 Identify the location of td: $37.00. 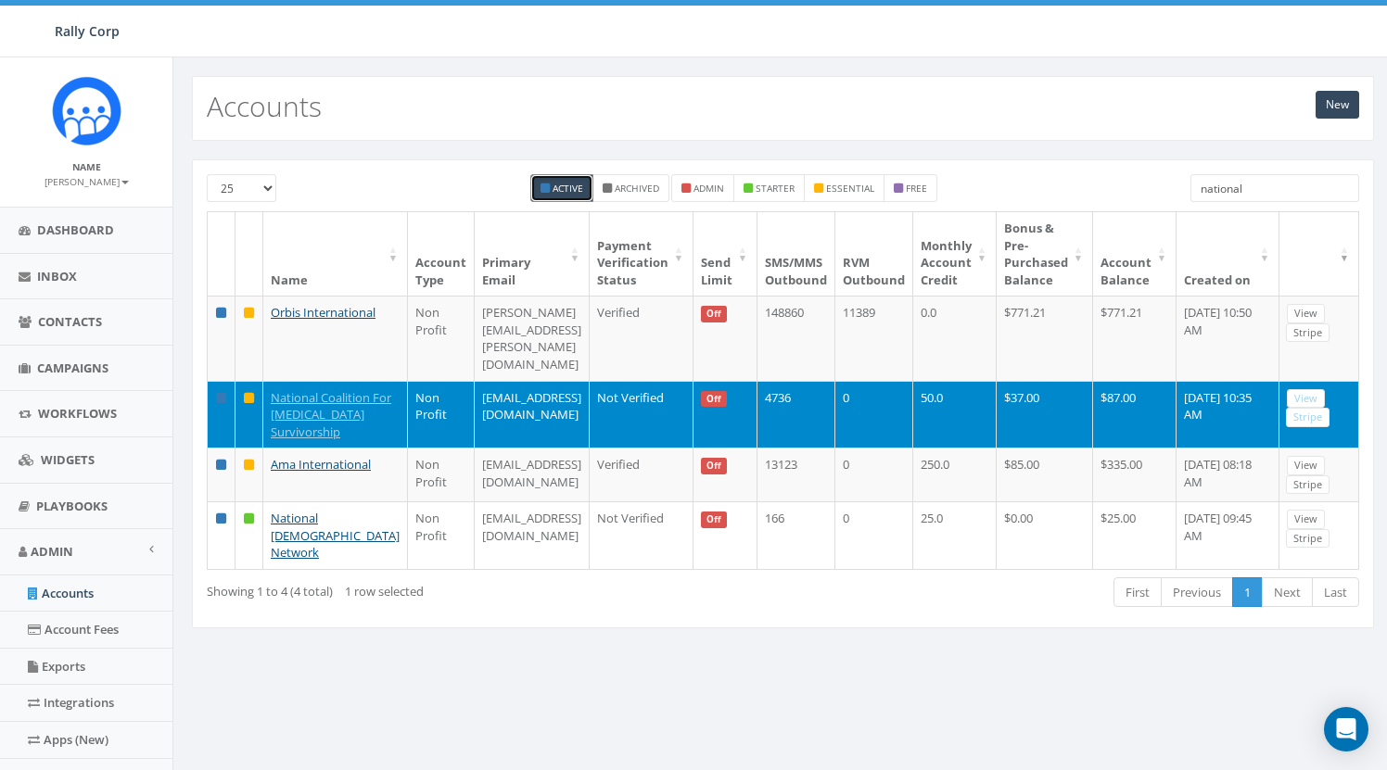
(1045, 414).